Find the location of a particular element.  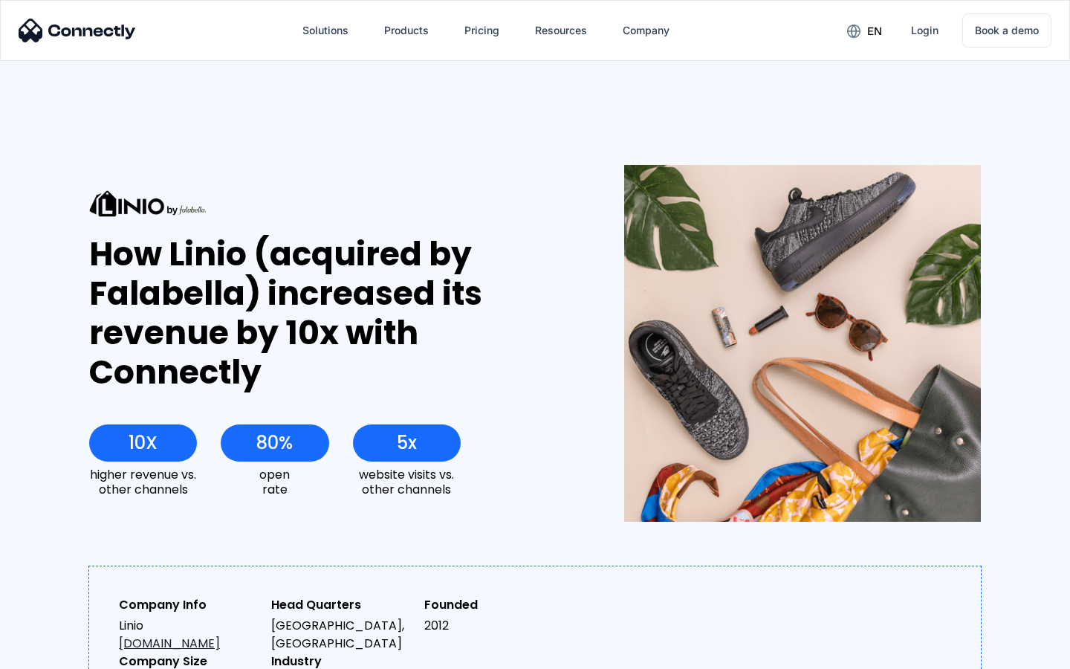

div: Solutions is located at coordinates (325, 30).